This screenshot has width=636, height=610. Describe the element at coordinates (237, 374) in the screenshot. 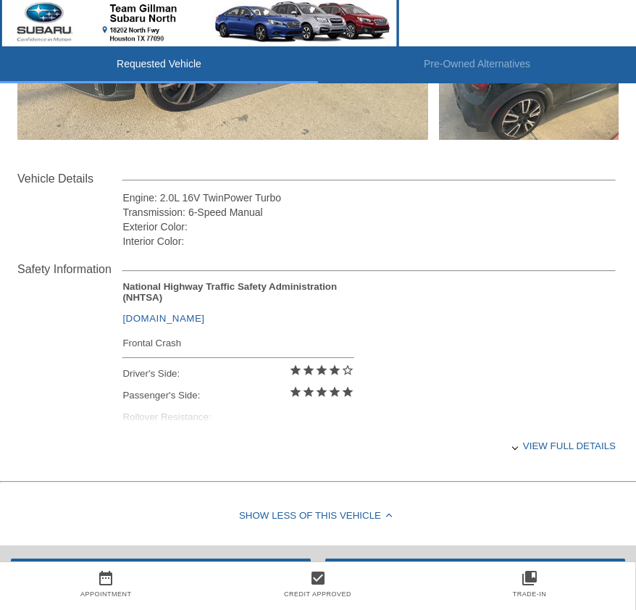

I see `div: Driver's Side:` at that location.